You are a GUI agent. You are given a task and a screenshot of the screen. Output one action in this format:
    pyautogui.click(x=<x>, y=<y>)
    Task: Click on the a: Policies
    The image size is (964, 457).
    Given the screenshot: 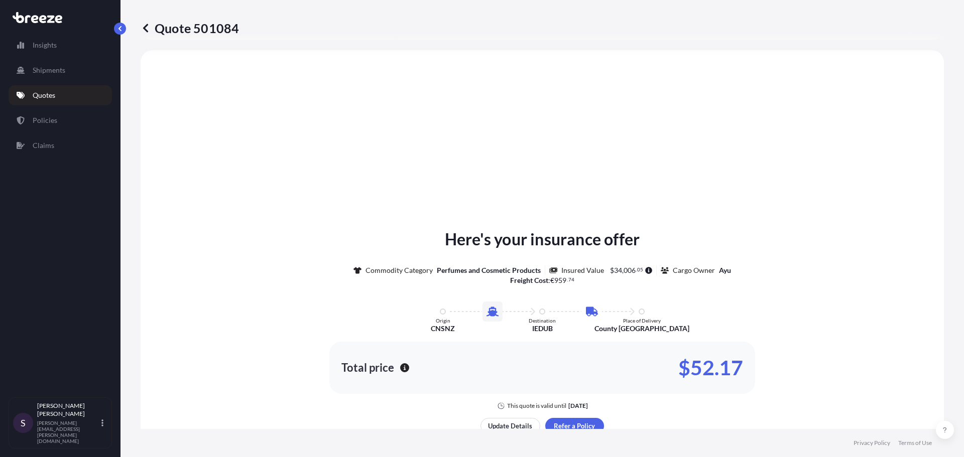 What is the action you would take?
    pyautogui.click(x=60, y=120)
    